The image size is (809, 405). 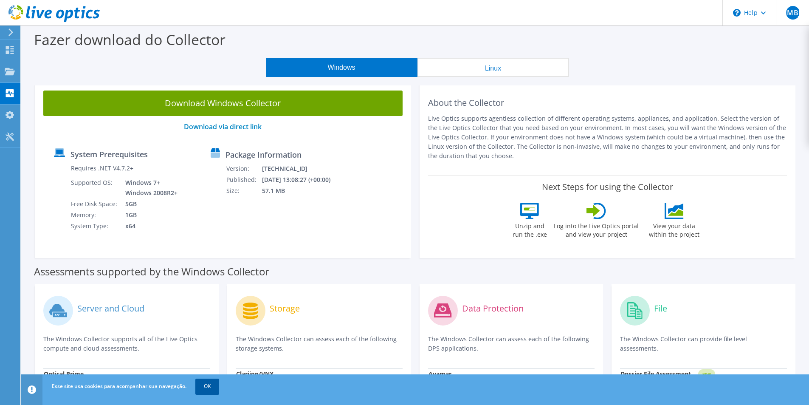 I want to click on label: Fazer download do Collector, so click(x=129, y=39).